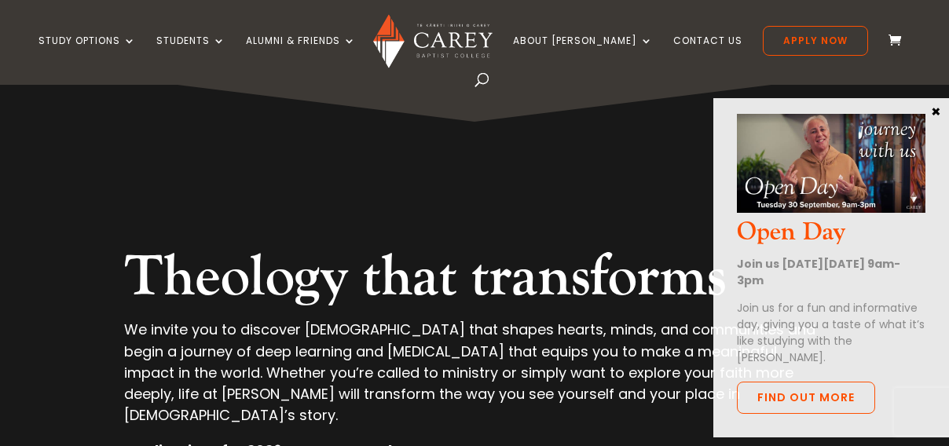 Image resolution: width=949 pixels, height=446 pixels. I want to click on a: Find out more, so click(806, 398).